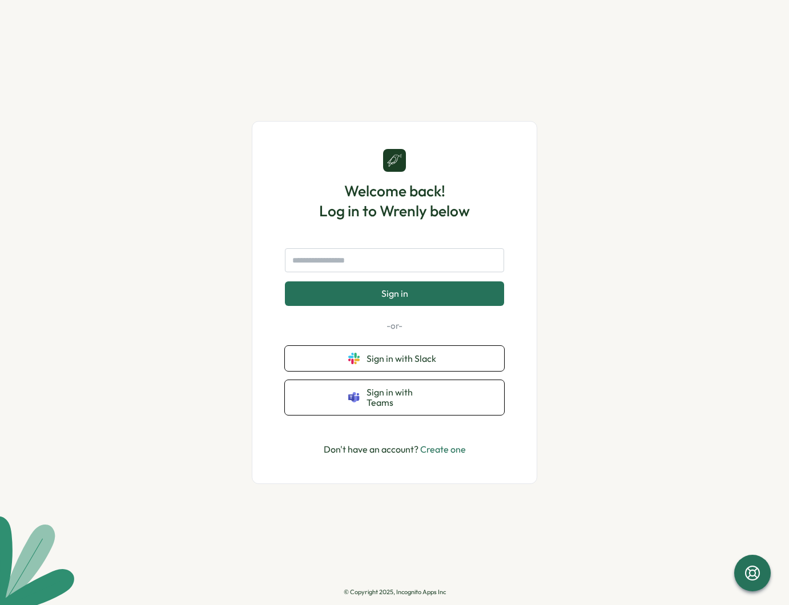 Image resolution: width=789 pixels, height=605 pixels. I want to click on span: Sign in with Slack, so click(403, 358).